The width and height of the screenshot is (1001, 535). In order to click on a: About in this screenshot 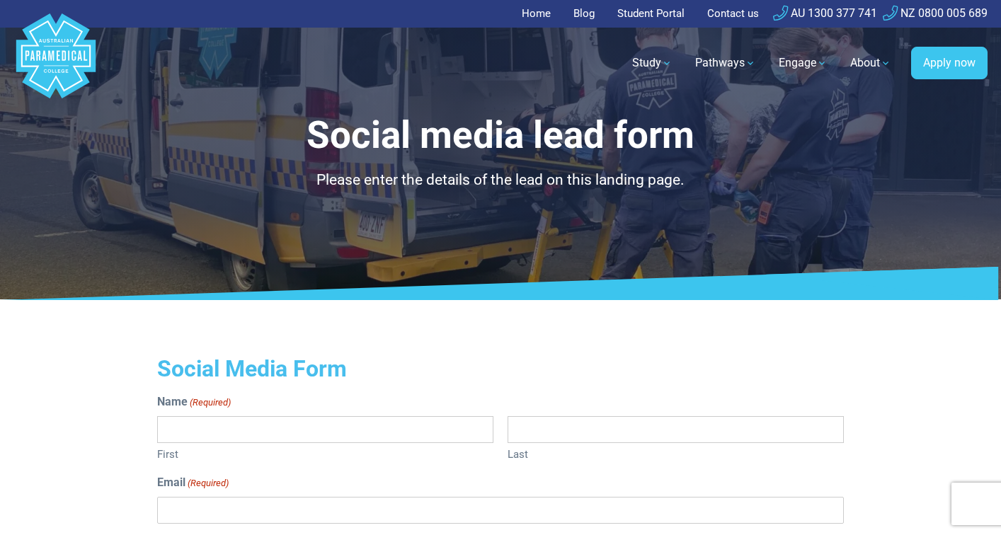, I will do `click(871, 63)`.